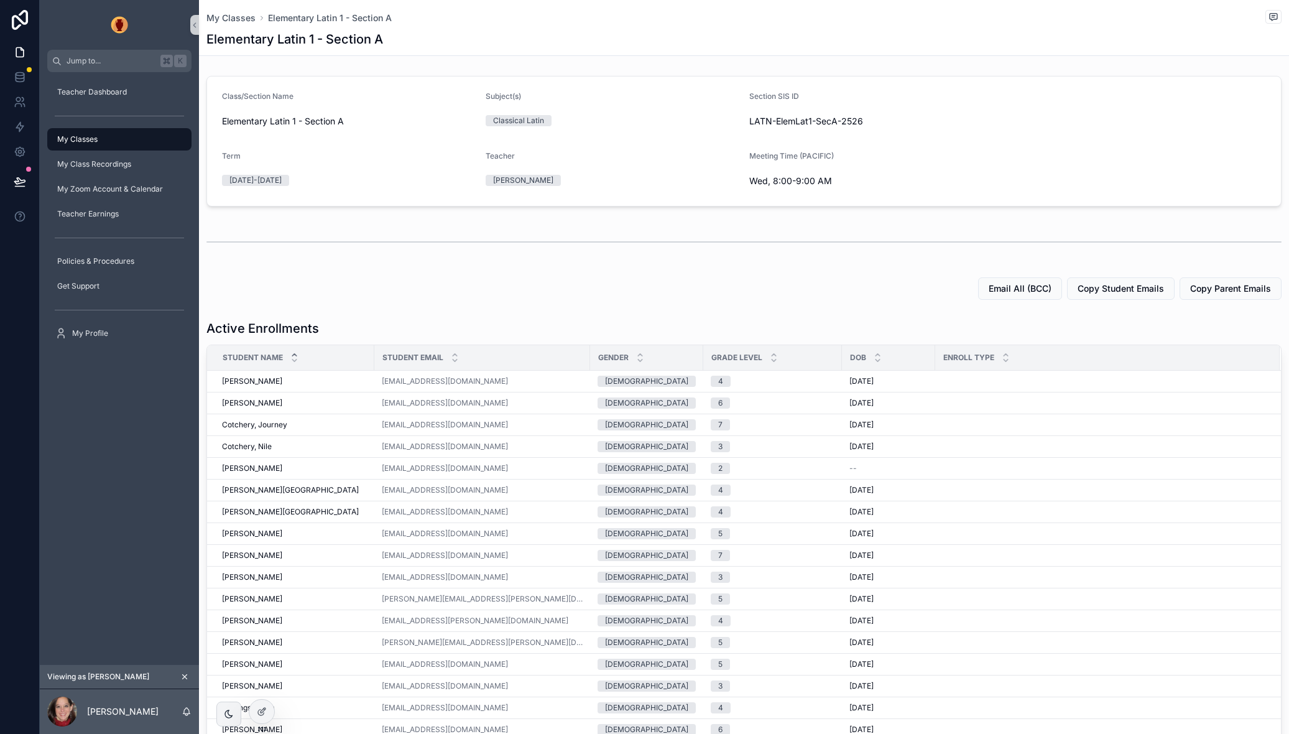 The image size is (1289, 734). I want to click on span: Class/Section Name, so click(257, 96).